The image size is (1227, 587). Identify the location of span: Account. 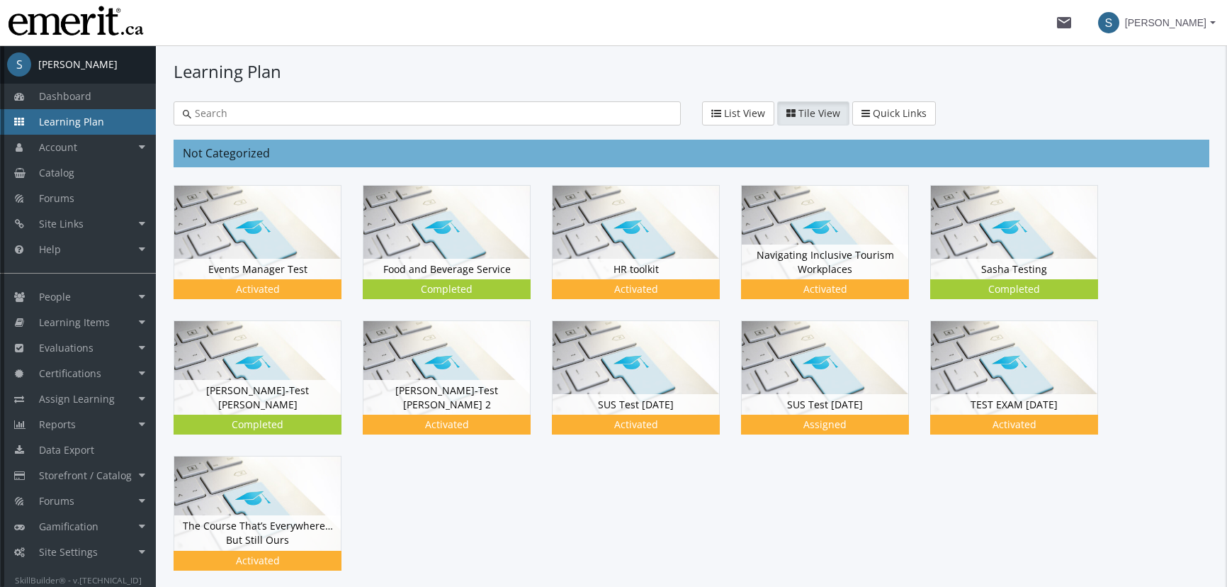
(58, 147).